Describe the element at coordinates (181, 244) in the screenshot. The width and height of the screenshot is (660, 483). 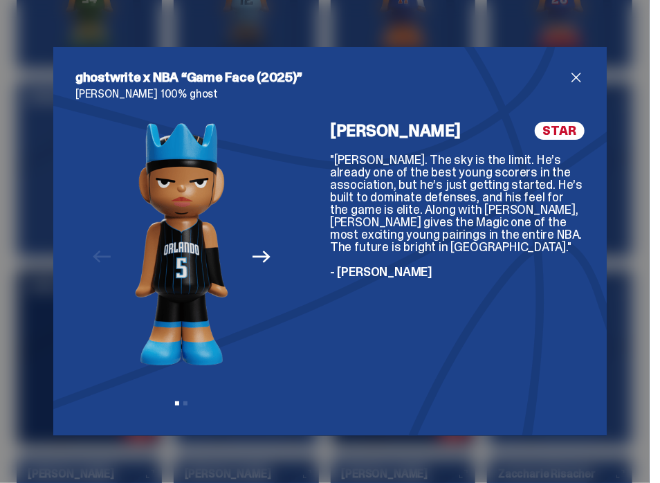
I see `img: NBA%20Game%20Face%20-%20Website%20Archive.270.png` at that location.